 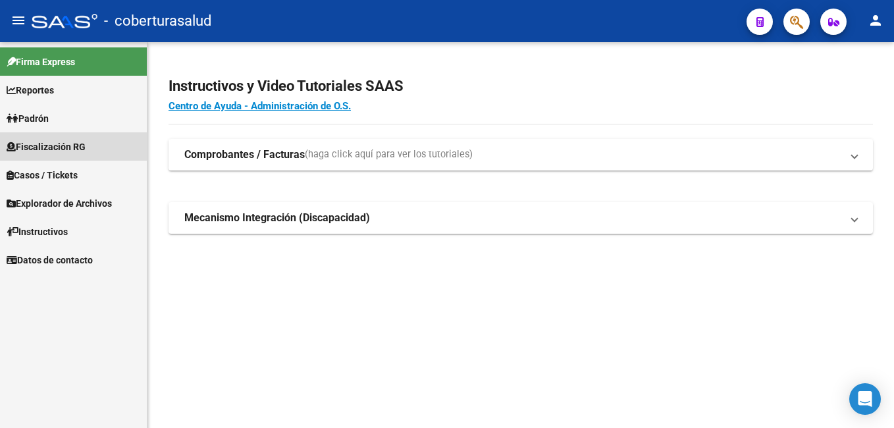 I want to click on span: - coberturasalud, so click(x=157, y=21).